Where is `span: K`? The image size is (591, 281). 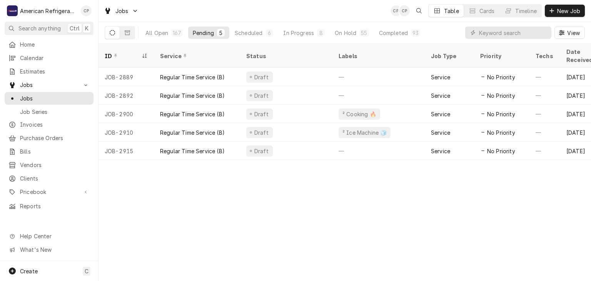
span: K is located at coordinates (87, 28).